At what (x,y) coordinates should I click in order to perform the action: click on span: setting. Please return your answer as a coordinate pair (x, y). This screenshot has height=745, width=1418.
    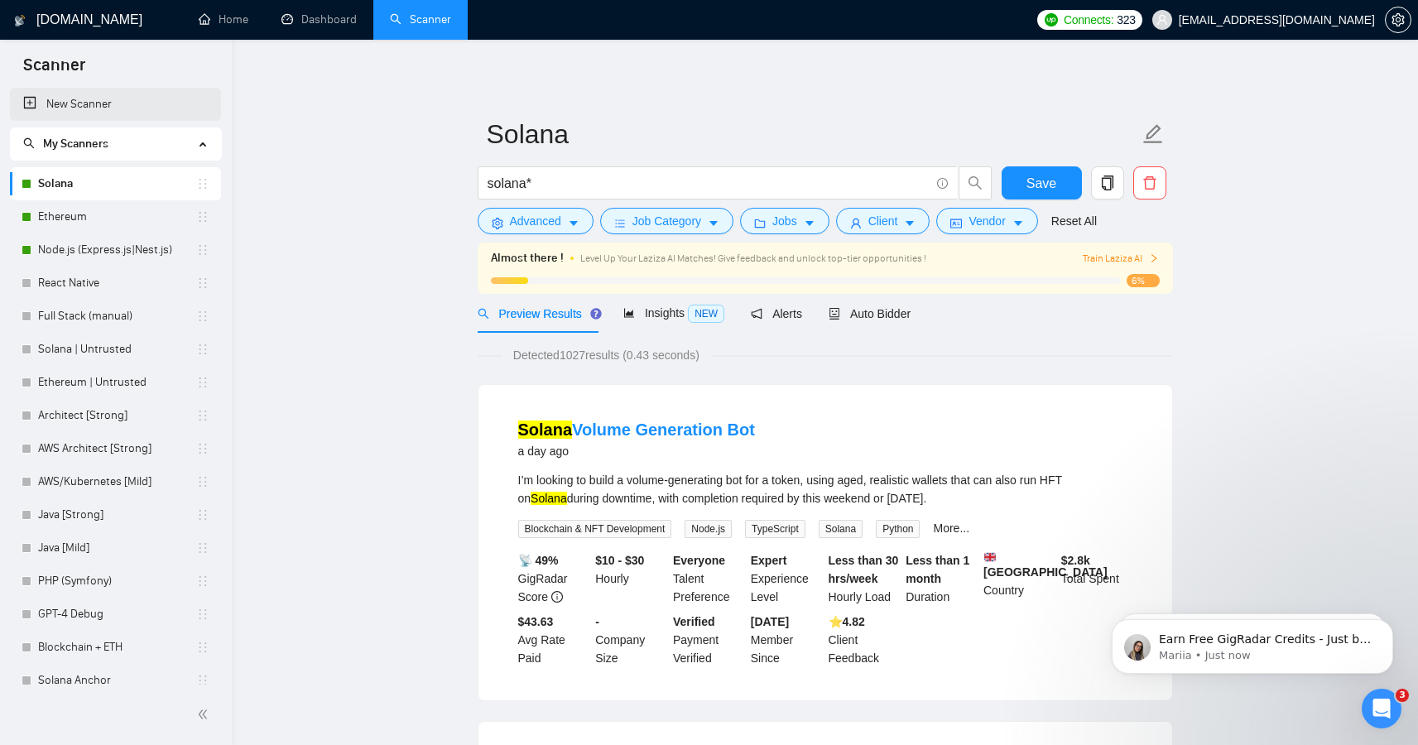
    Looking at the image, I should click on (497, 223).